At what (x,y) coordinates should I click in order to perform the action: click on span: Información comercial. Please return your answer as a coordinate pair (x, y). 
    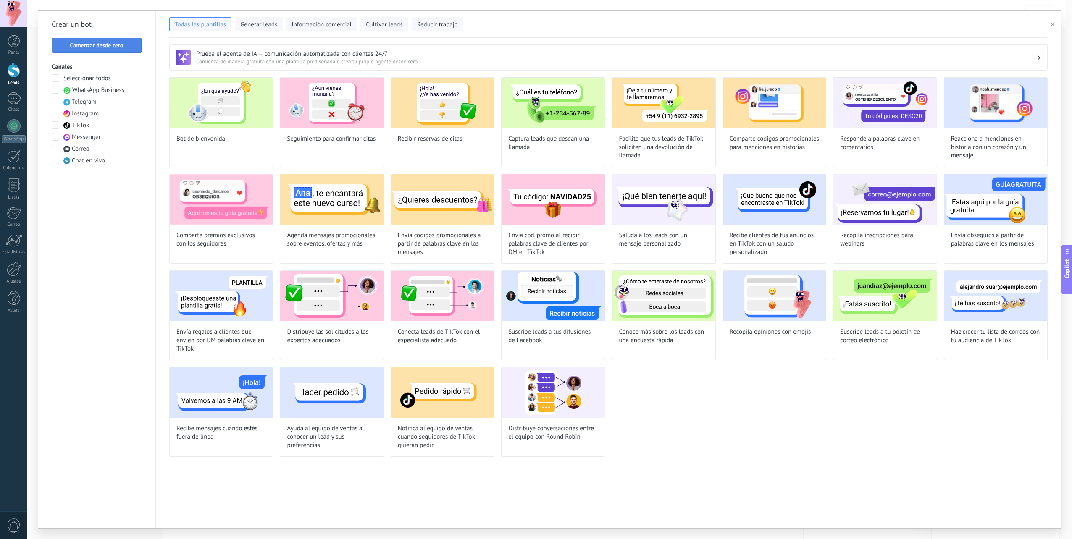
    Looking at the image, I should click on (321, 25).